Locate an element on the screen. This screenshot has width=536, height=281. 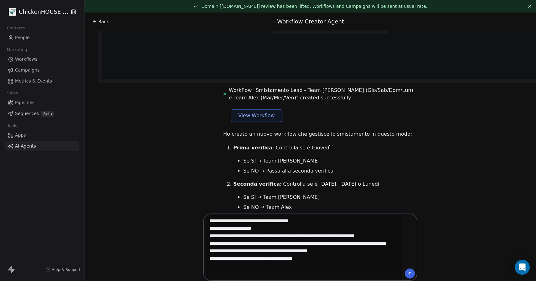
span: View Workflow is located at coordinates (256, 116).